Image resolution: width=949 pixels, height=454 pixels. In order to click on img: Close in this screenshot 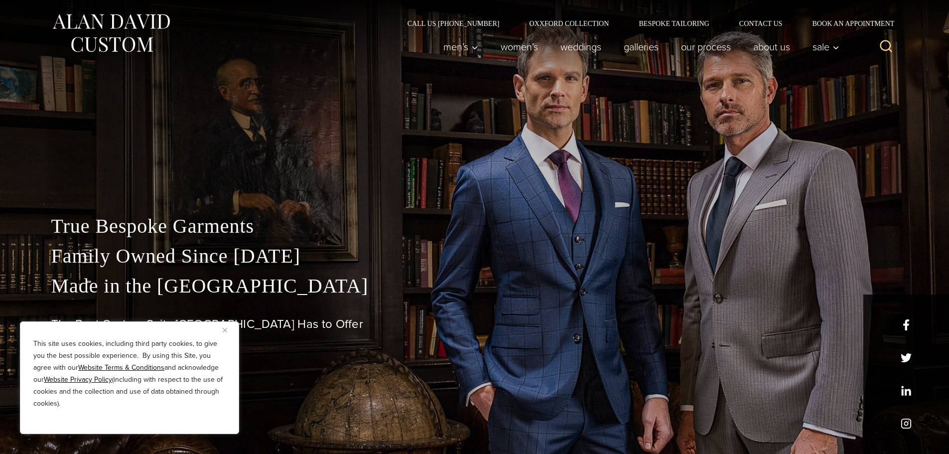, I will do `click(225, 330)`.